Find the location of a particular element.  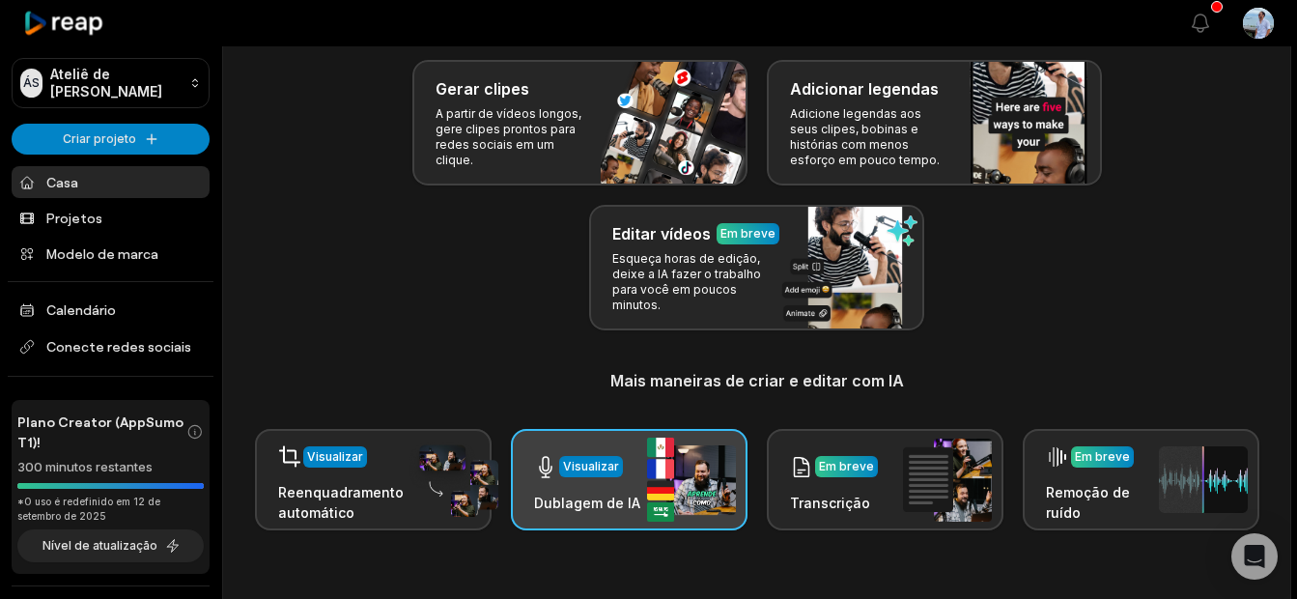

font: Projetos is located at coordinates (74, 217).